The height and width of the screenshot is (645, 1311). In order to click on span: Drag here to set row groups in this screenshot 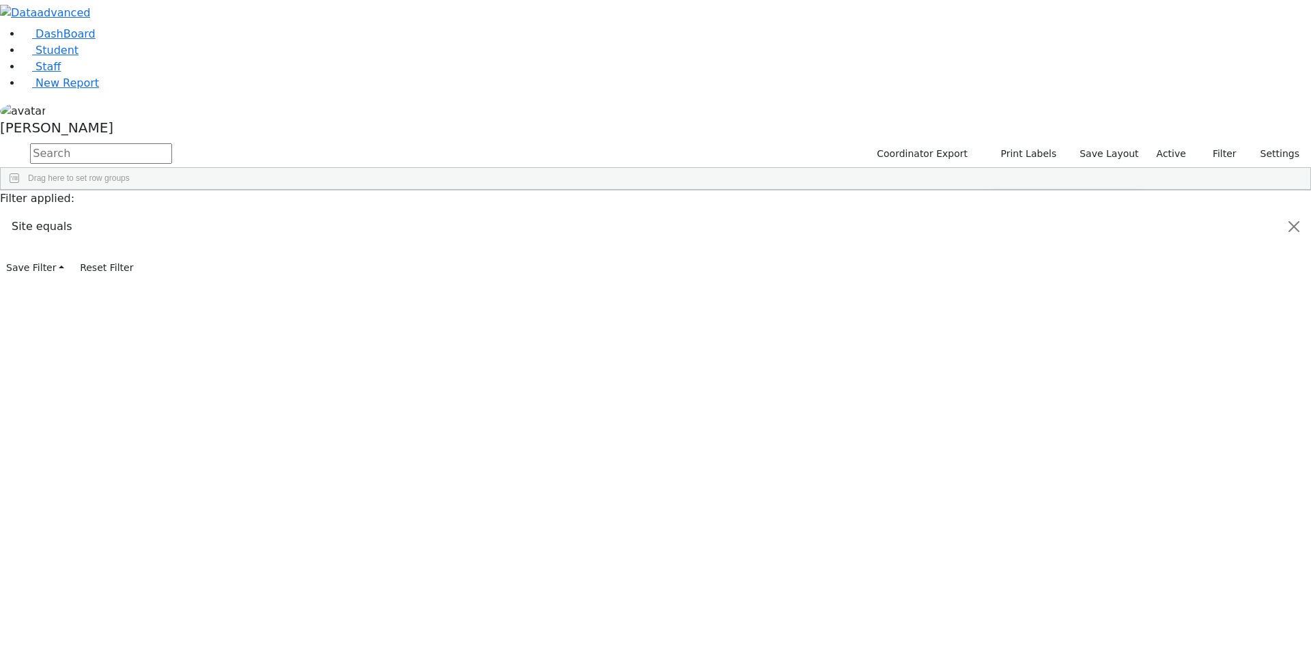, I will do `click(79, 178)`.